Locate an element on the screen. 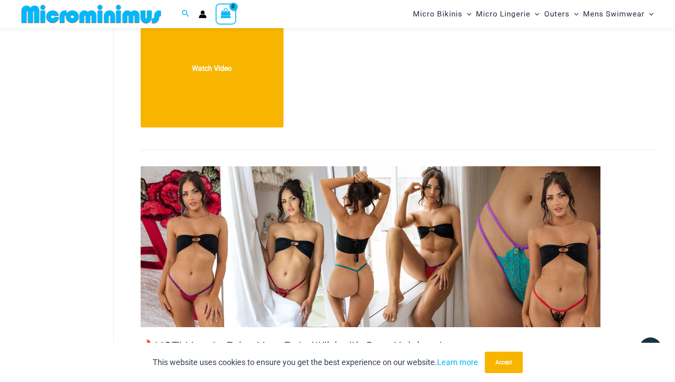  a: Learn more is located at coordinates (457, 362).